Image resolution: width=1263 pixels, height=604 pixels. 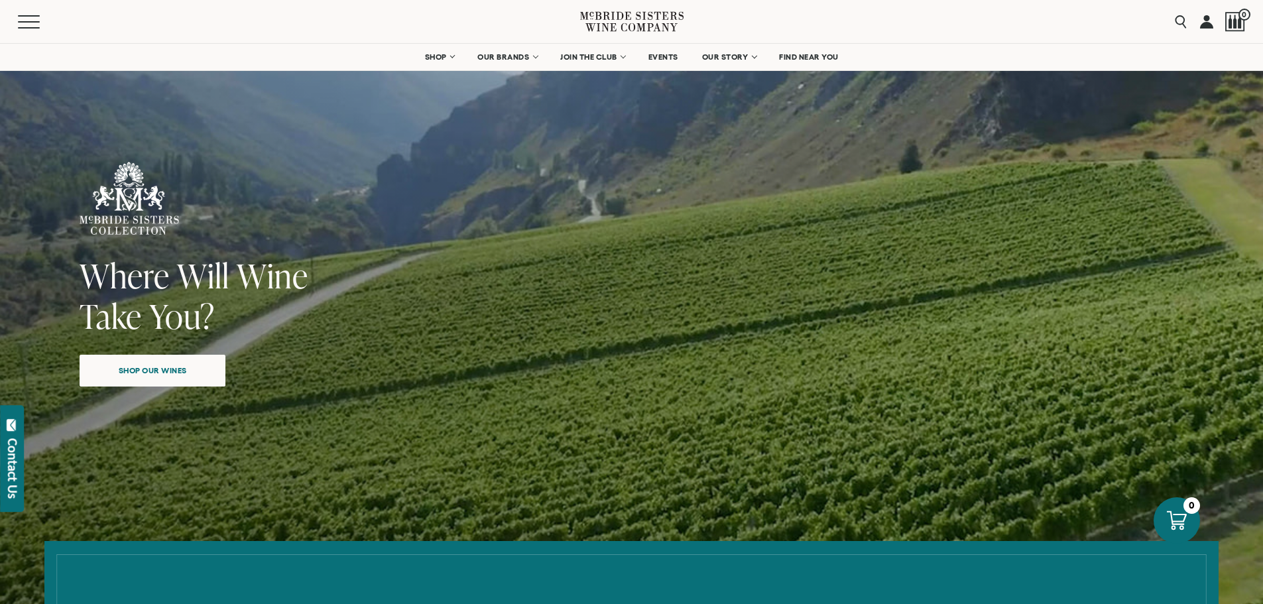 What do you see at coordinates (272, 275) in the screenshot?
I see `span: Wine` at bounding box center [272, 275].